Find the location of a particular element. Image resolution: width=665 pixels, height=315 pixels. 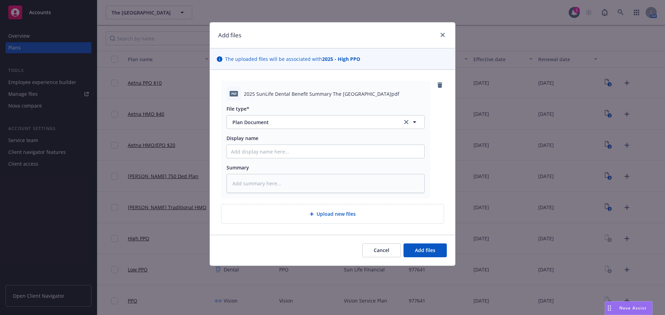

span: Upload new files is located at coordinates (336, 214).